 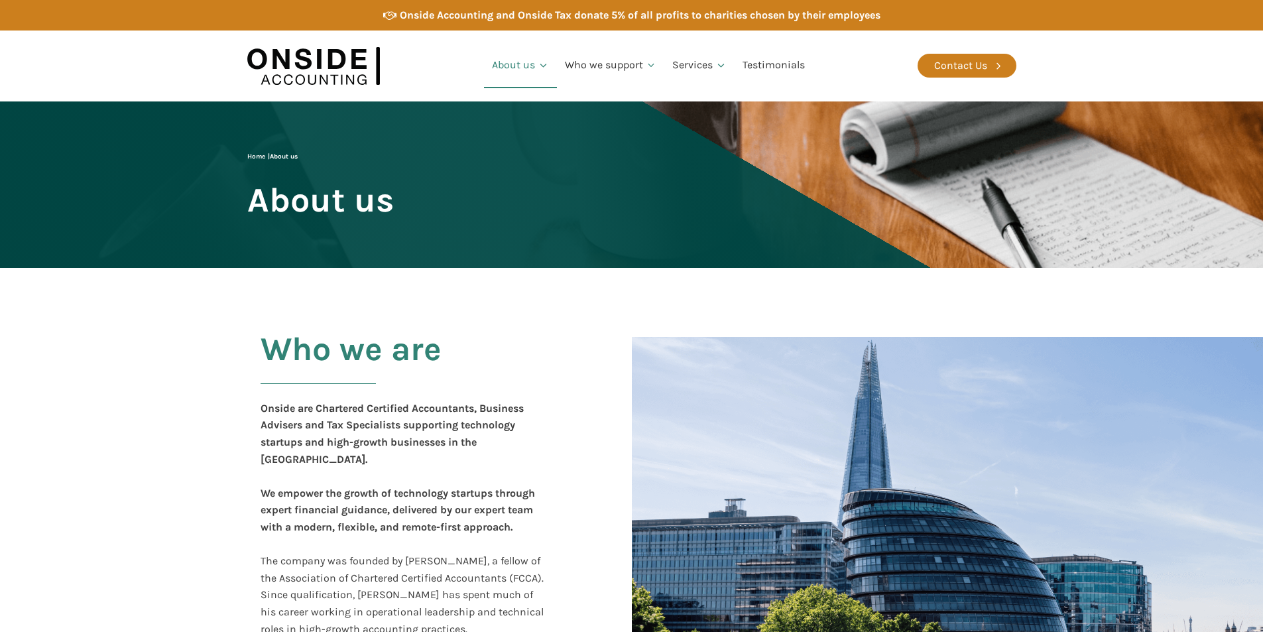 I want to click on img: Onside Accounting, so click(x=314, y=66).